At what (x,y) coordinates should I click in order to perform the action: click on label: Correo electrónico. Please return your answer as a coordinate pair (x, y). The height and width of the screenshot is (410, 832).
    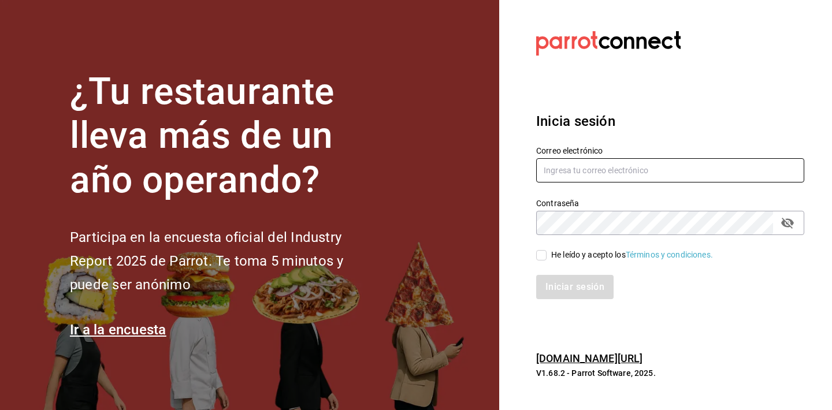
    Looking at the image, I should click on (671, 150).